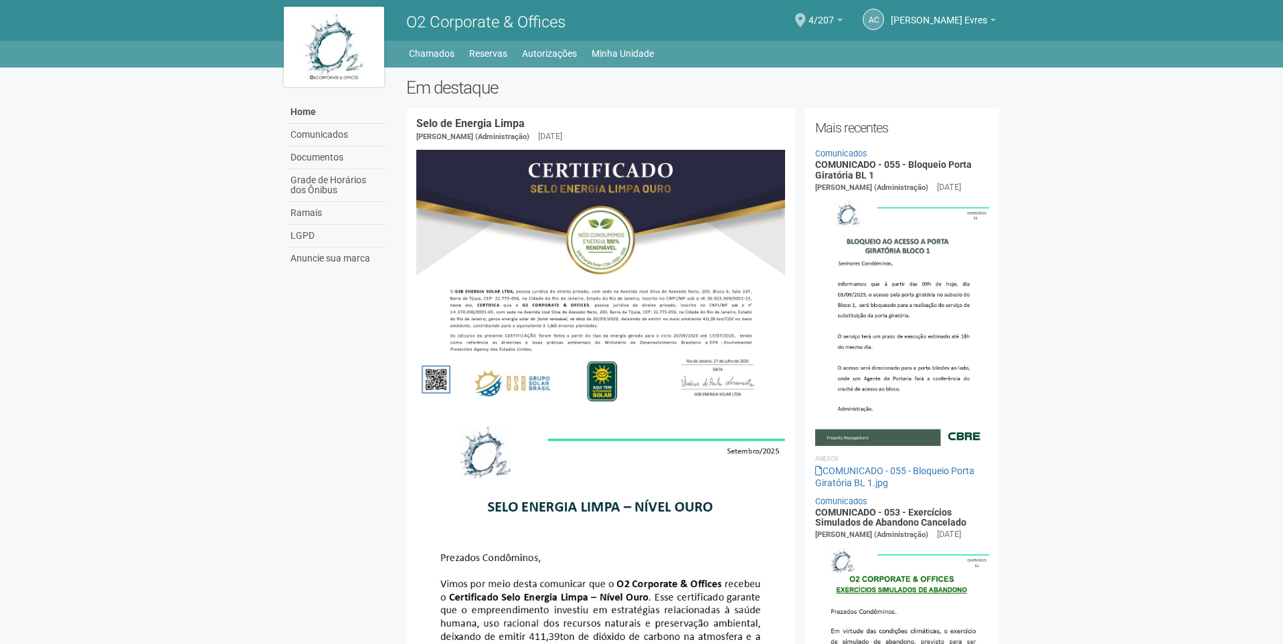 This screenshot has width=1283, height=644. What do you see at coordinates (939, 13) in the screenshot?
I see `span: Armando Conceição Evres` at bounding box center [939, 13].